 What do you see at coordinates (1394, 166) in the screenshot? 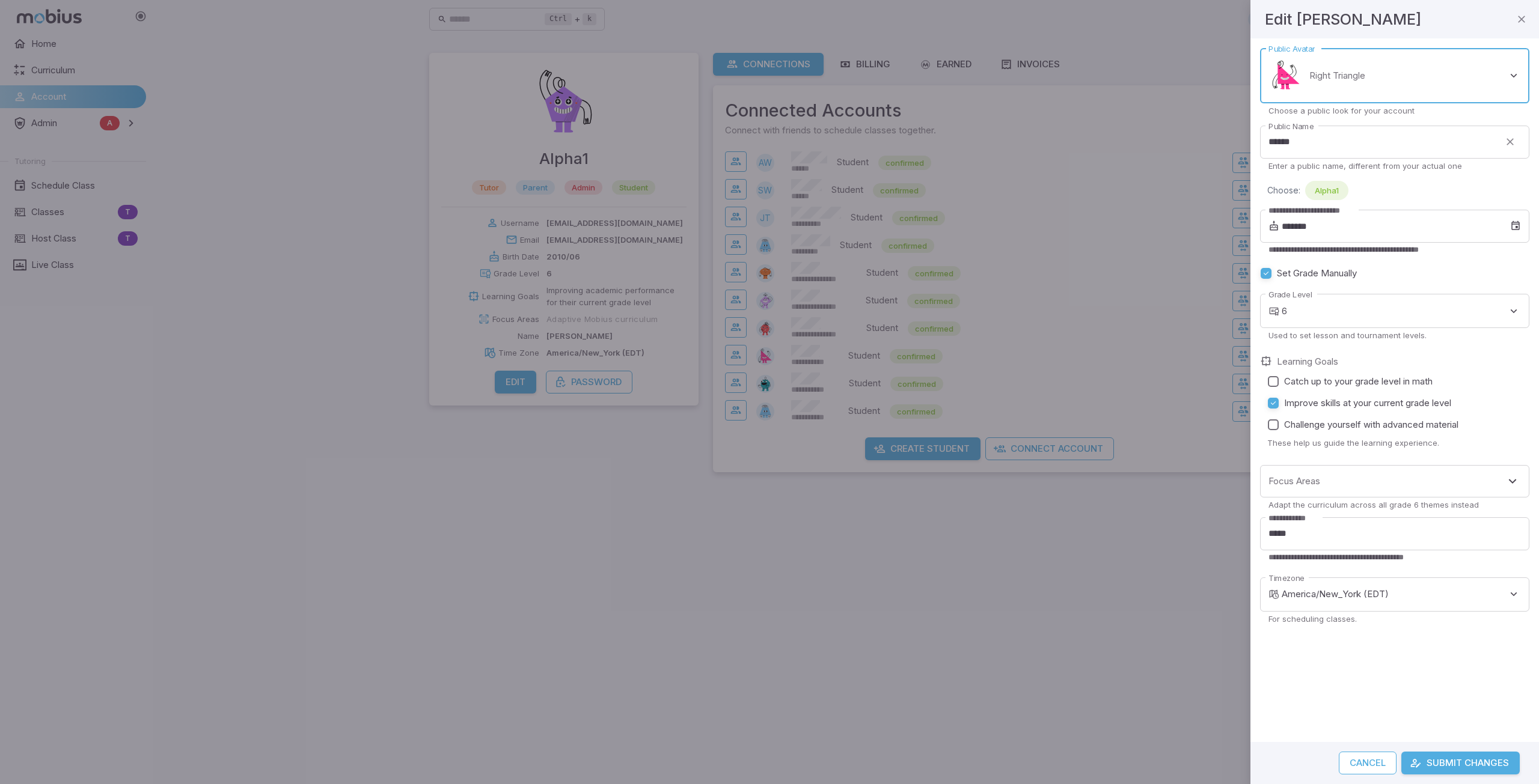
I see `p: Enter a public name, different from your actual one` at bounding box center [1394, 166].